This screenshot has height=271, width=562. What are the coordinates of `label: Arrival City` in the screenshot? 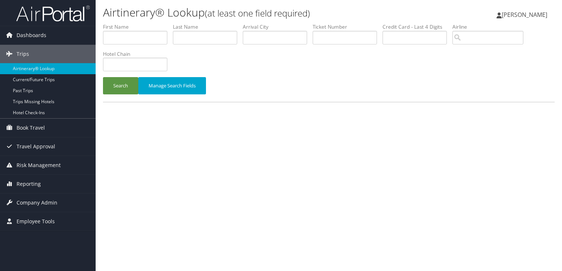 It's located at (278, 27).